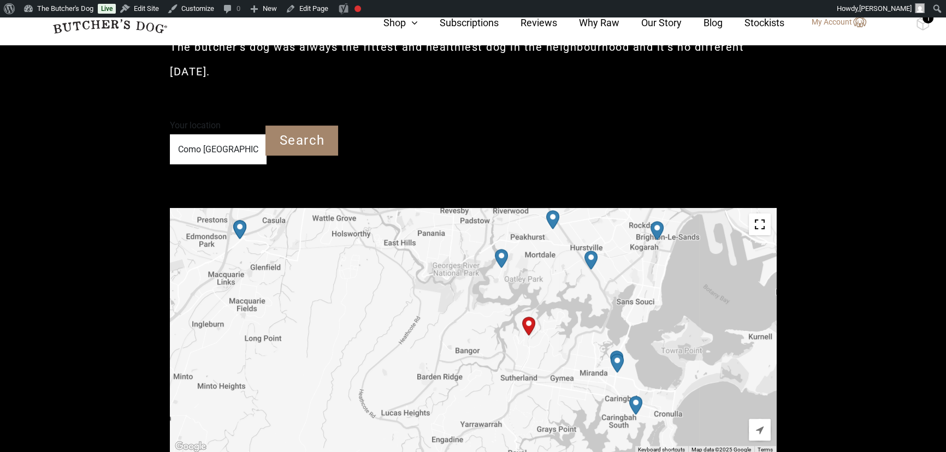 The image size is (946, 452). Describe the element at coordinates (106, 9) in the screenshot. I see `a: Live` at that location.